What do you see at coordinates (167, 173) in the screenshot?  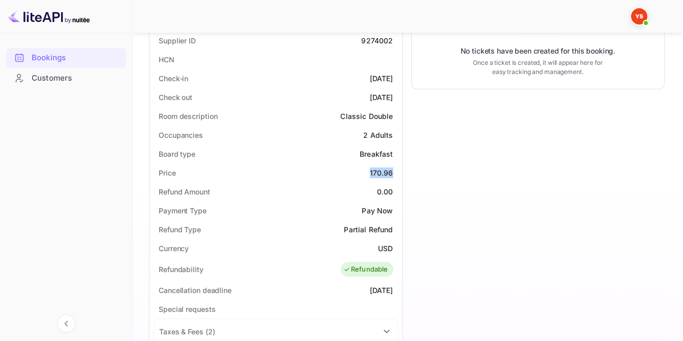 I see `div: Price` at bounding box center [167, 173].